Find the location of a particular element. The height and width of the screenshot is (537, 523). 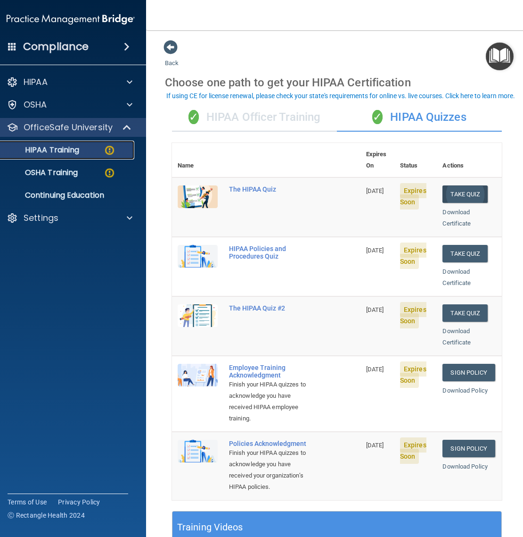

th: Name is located at coordinates (198, 160).